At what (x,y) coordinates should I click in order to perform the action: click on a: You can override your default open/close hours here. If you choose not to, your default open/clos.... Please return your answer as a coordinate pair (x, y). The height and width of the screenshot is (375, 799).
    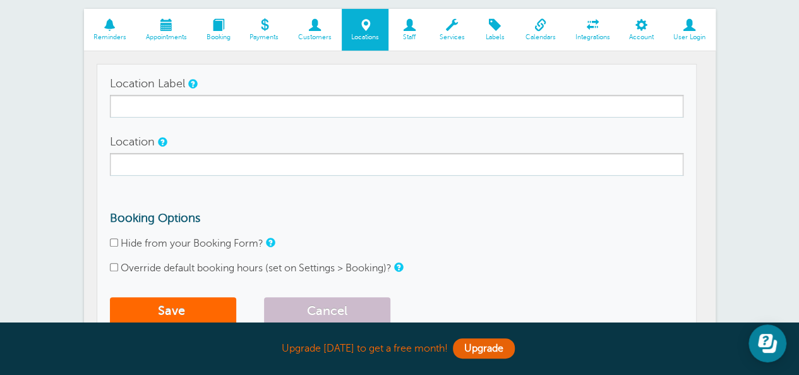
    Looking at the image, I should click on (398, 267).